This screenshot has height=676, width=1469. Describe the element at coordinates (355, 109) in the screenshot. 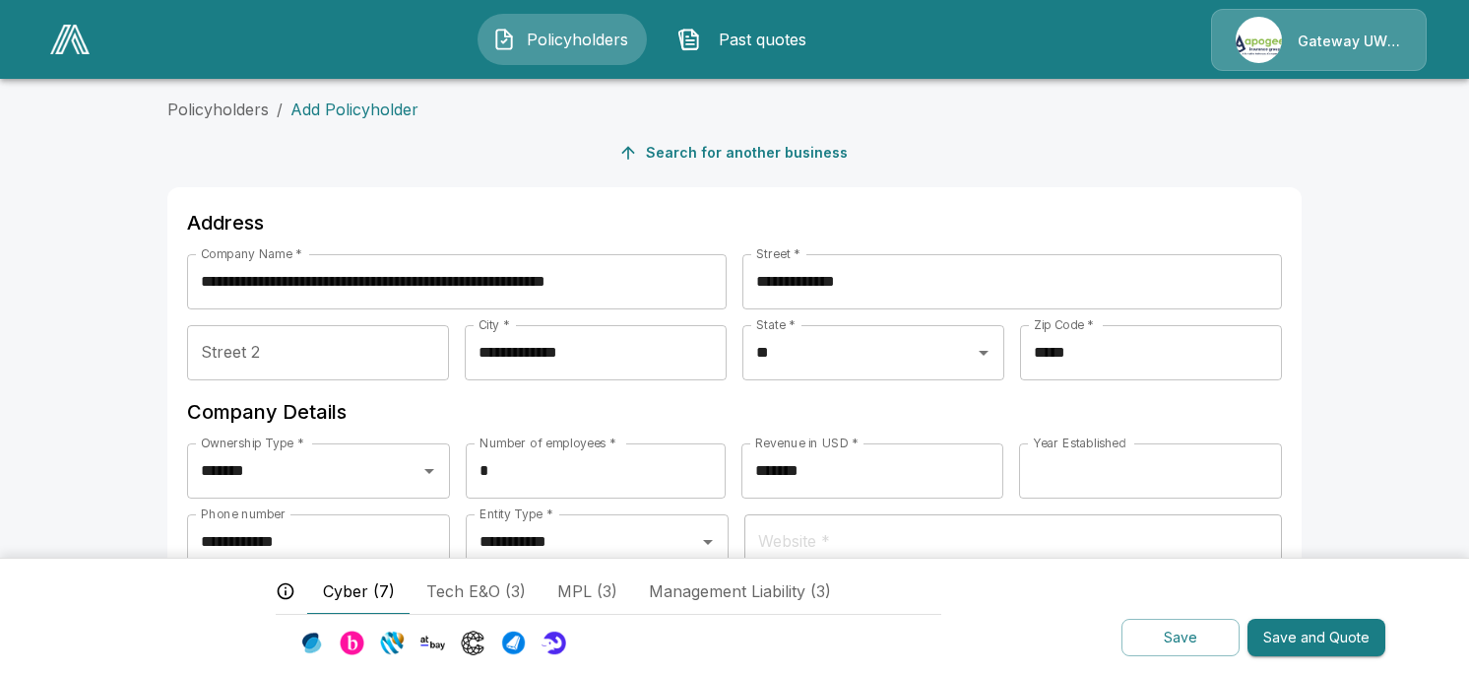

I see `p: Add Policyholder` at that location.